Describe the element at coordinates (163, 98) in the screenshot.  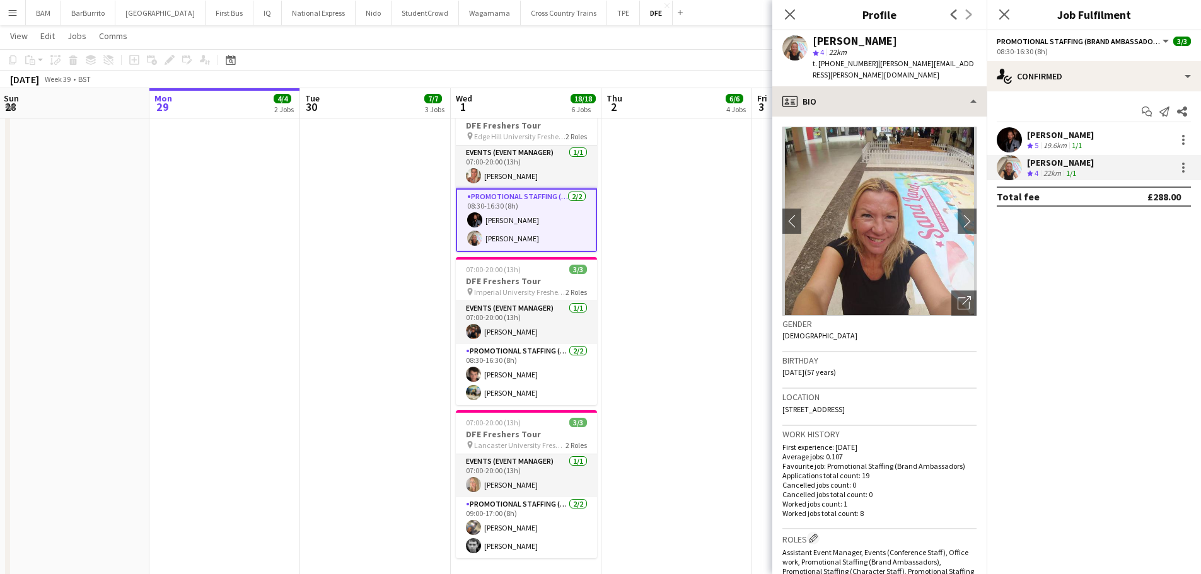
I see `span: Mon` at that location.